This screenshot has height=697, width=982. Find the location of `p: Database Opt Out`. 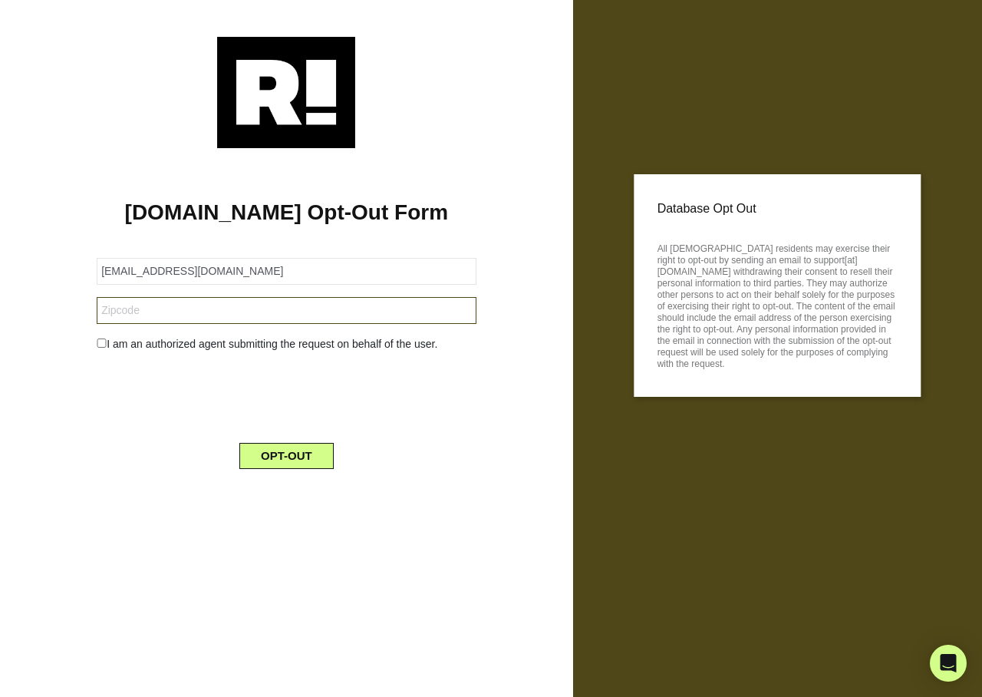

p: Database Opt Out is located at coordinates (777, 209).